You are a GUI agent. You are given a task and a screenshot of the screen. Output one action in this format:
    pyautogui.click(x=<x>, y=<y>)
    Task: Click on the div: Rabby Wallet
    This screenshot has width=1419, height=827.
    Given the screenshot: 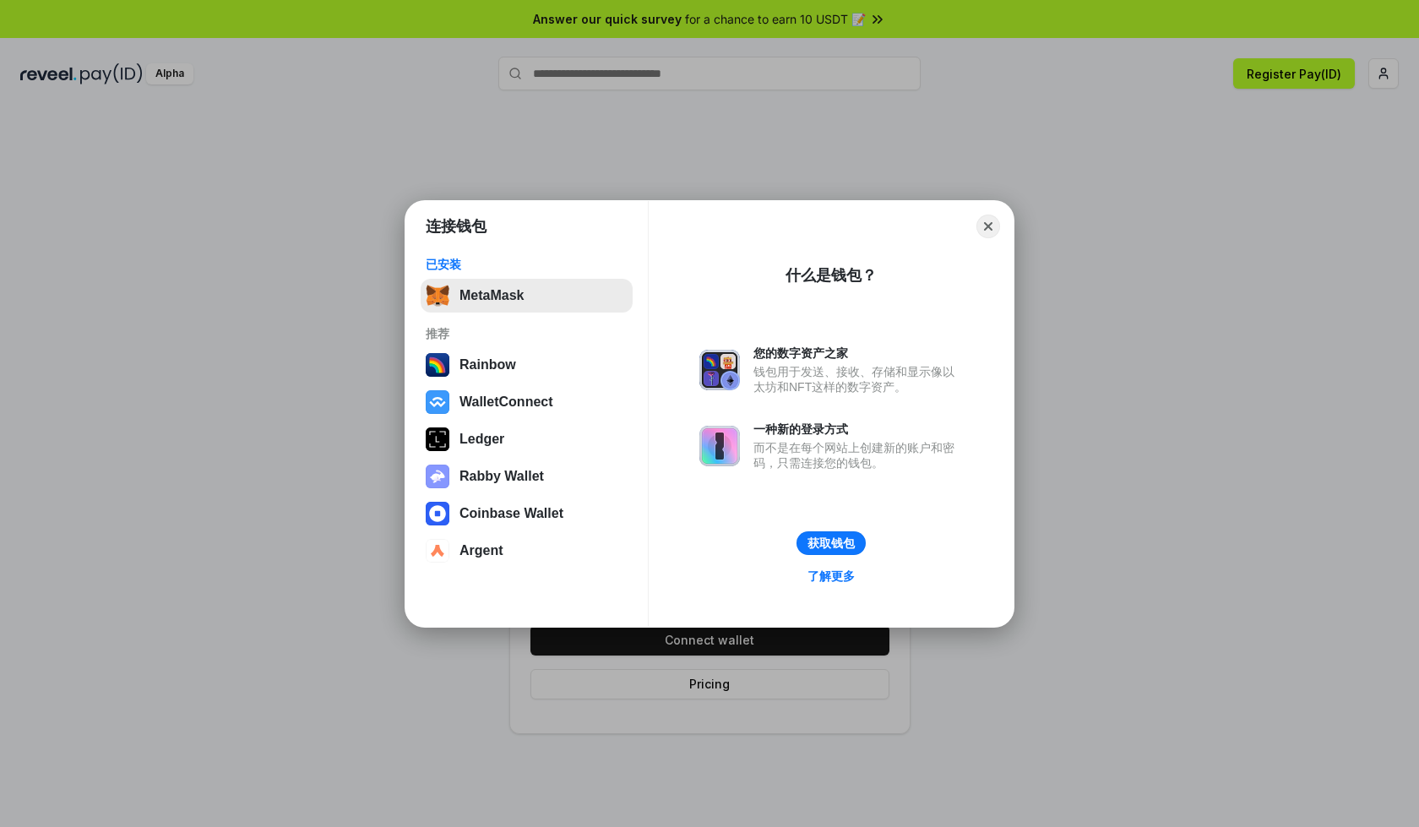 What is the action you would take?
    pyautogui.click(x=502, y=476)
    